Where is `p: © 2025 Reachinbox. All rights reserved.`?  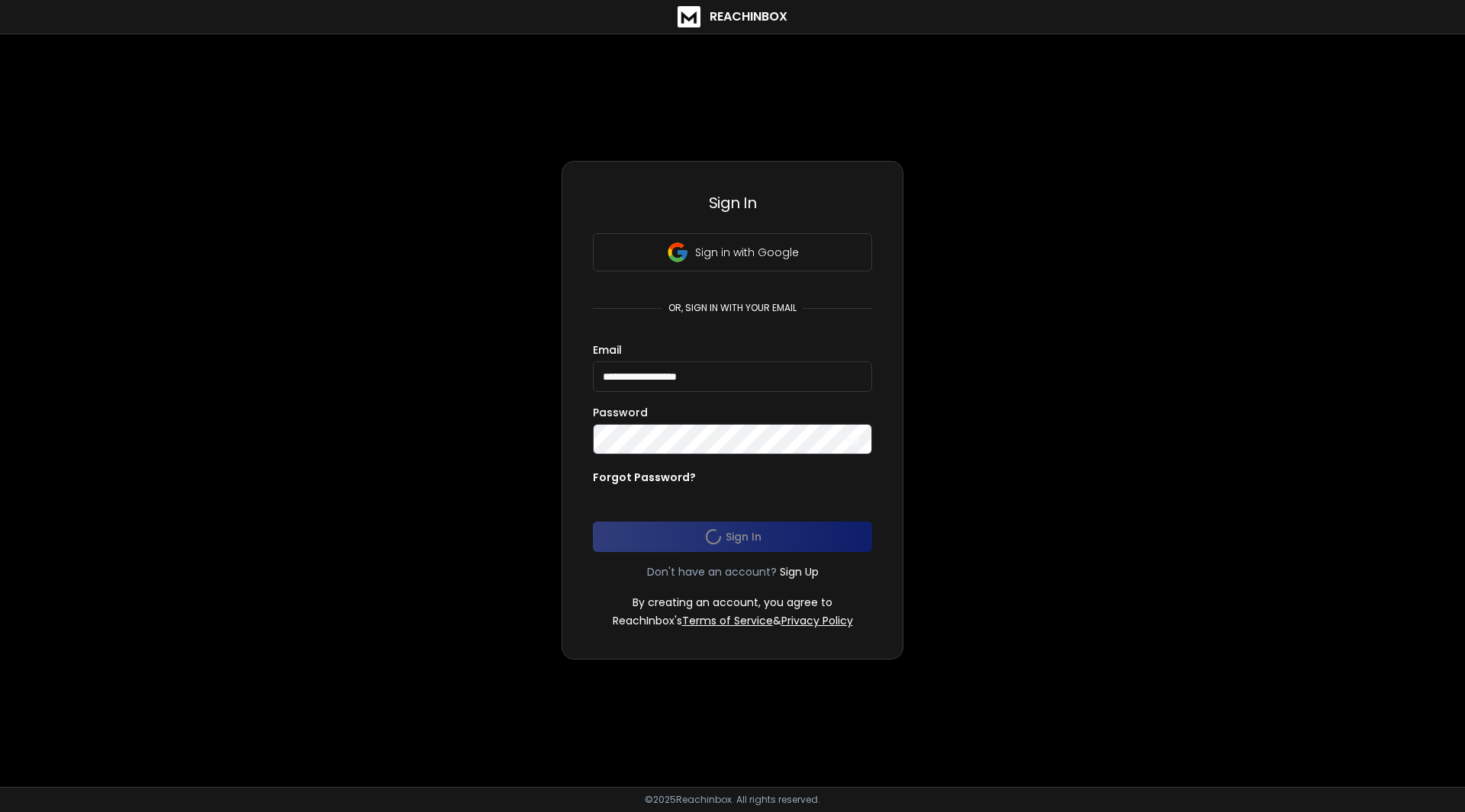
p: © 2025 Reachinbox. All rights reserved. is located at coordinates (732, 799).